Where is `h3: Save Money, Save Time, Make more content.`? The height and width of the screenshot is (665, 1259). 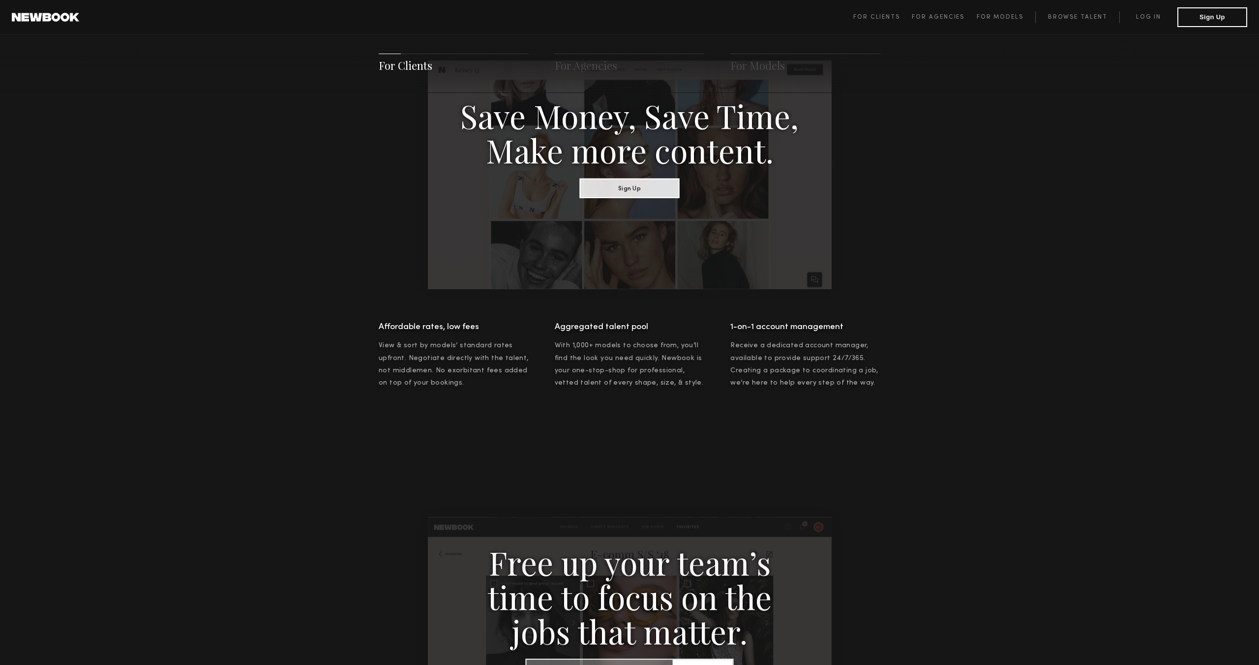
h3: Save Money, Save Time, Make more content. is located at coordinates (630, 132).